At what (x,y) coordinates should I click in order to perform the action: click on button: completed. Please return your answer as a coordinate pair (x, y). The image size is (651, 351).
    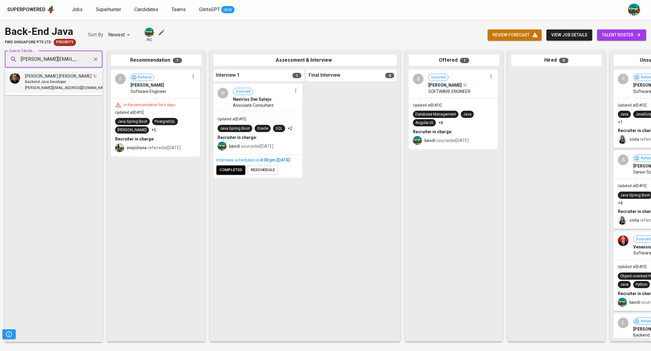
    Looking at the image, I should click on (231, 170).